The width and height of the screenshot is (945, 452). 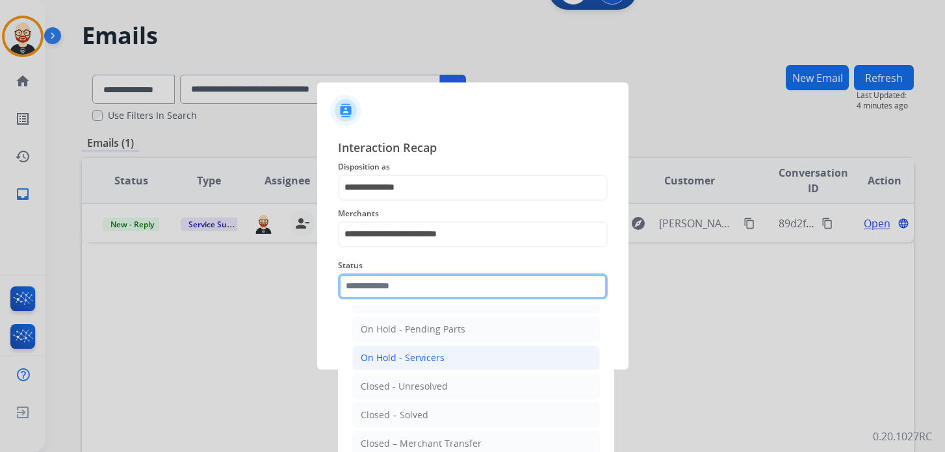 I want to click on div: Closed – Merchant Transfer, so click(x=421, y=444).